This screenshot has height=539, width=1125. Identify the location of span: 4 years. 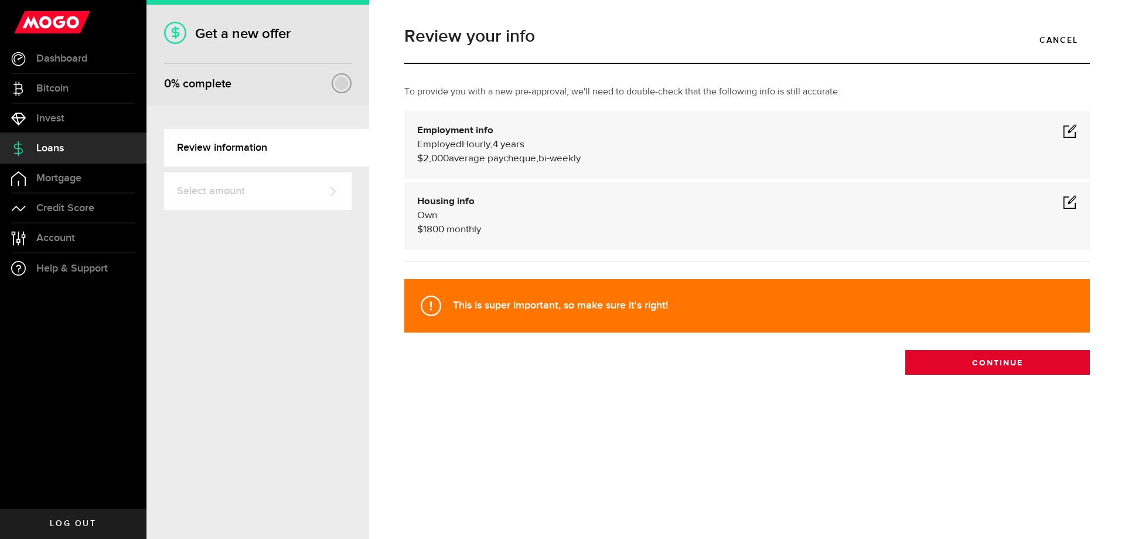
(509, 144).